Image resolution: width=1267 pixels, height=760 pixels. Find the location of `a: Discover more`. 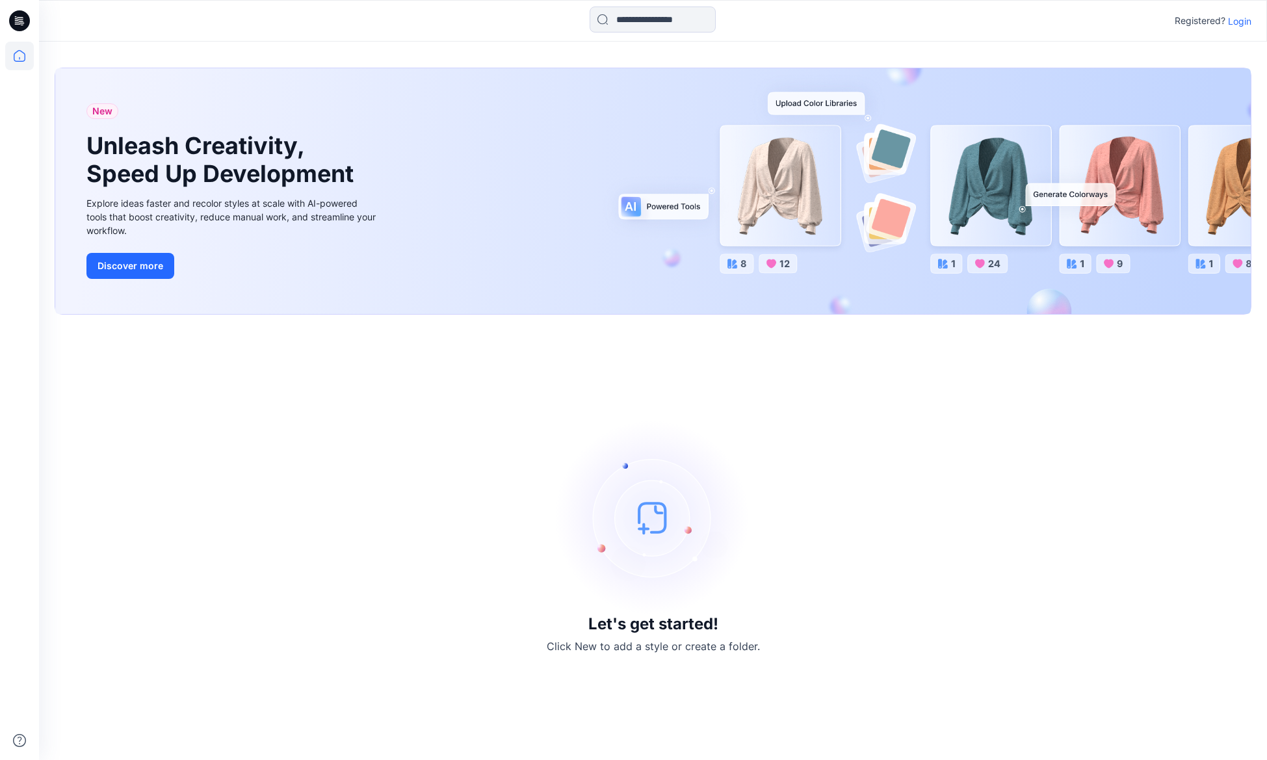

a: Discover more is located at coordinates (233, 266).